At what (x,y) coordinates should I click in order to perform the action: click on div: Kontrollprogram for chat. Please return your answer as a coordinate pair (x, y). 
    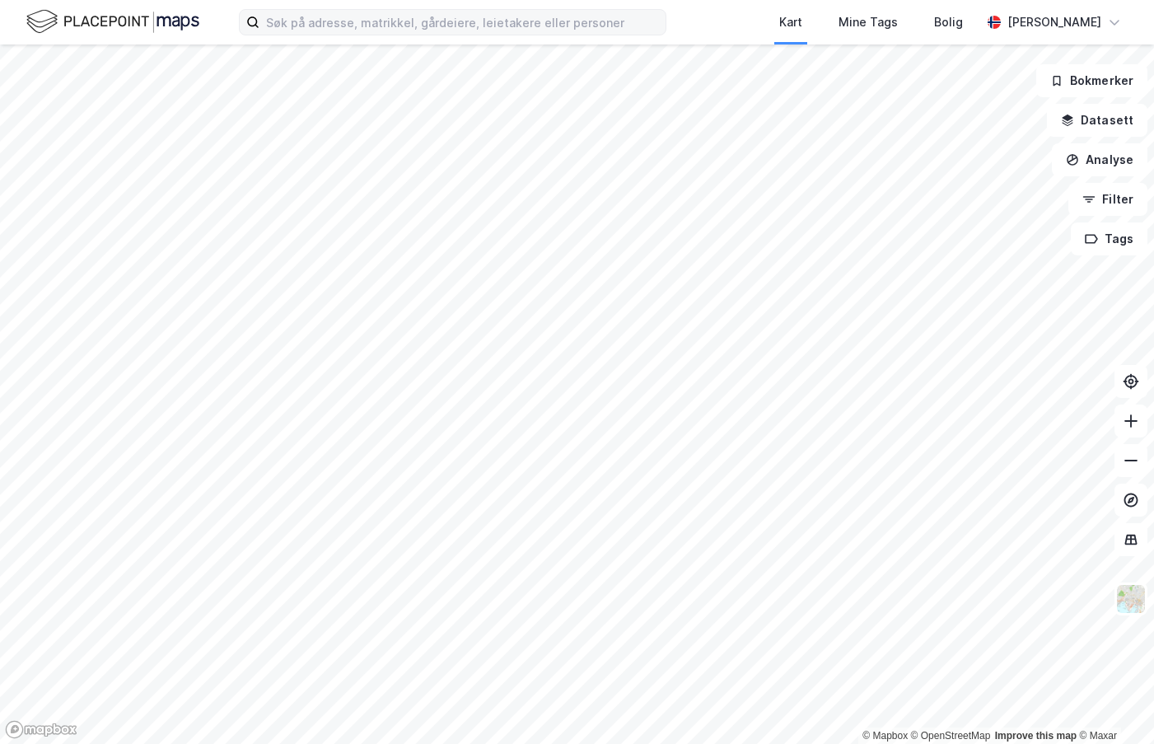
    Looking at the image, I should click on (1113, 704).